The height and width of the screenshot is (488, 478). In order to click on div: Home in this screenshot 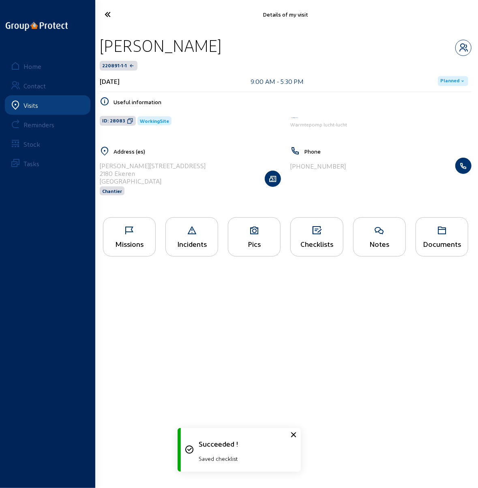, I will do `click(32, 66)`.